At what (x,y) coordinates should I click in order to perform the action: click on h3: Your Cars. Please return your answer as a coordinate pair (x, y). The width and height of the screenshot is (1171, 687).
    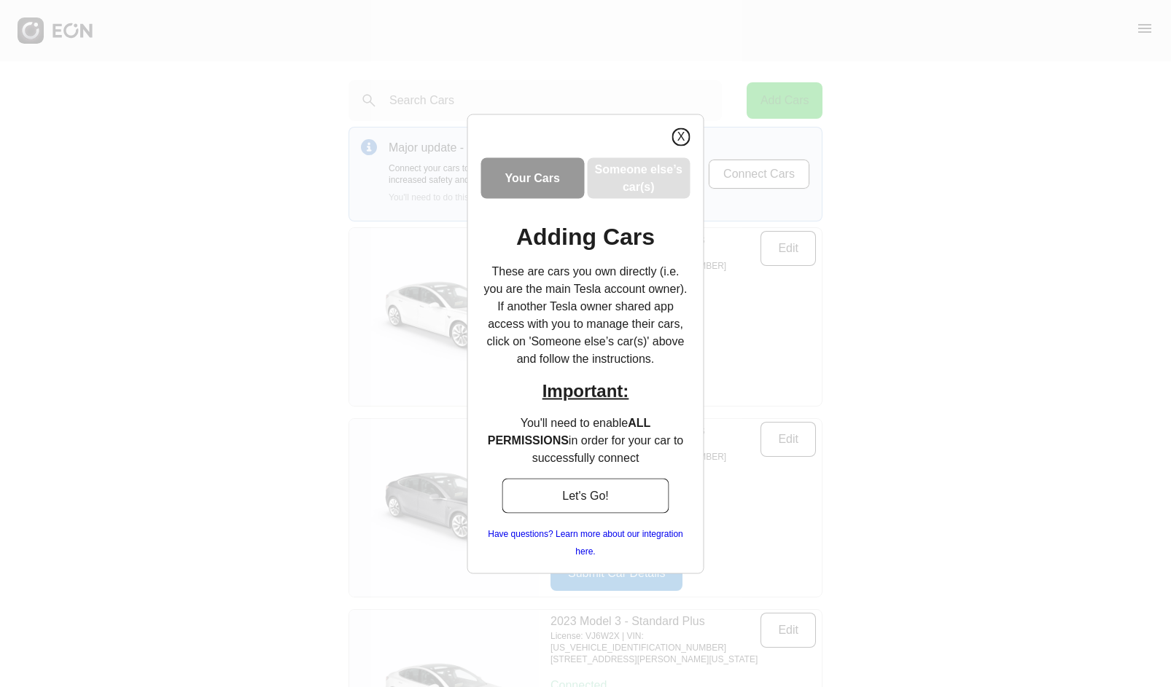
    Looking at the image, I should click on (532, 178).